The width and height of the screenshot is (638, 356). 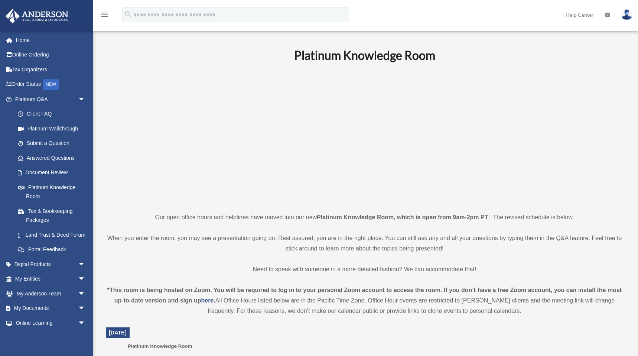 I want to click on a: My Anderson Teamarrow_drop_down, so click(x=51, y=293).